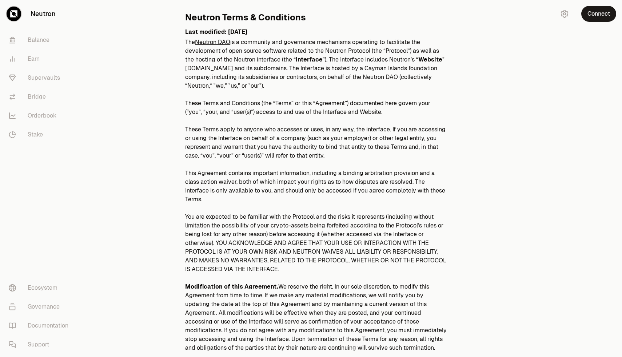 The image size is (622, 357). What do you see at coordinates (316, 108) in the screenshot?
I see `p: These Terms and Conditions (the “Terms” or this “Agreement”) documented here govern your (“you”, ...` at bounding box center [316, 108].